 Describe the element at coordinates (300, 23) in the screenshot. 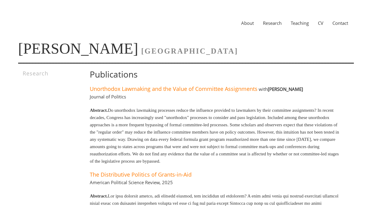

I see `a: Teaching` at that location.